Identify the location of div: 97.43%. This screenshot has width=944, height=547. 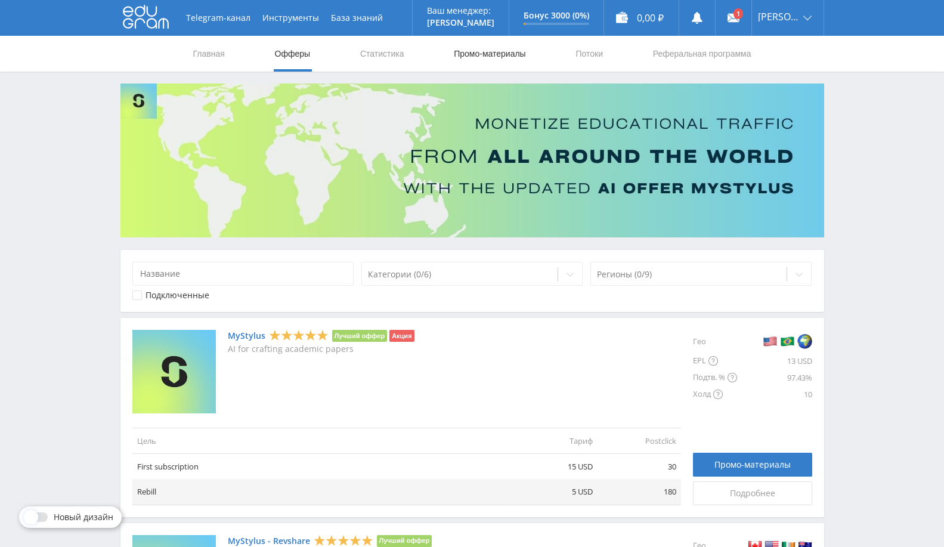
(775, 377).